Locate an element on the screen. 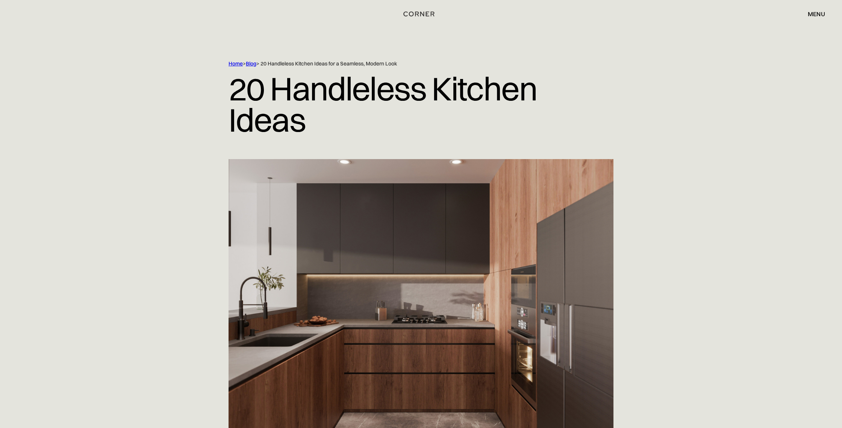 The height and width of the screenshot is (428, 842). a: Home is located at coordinates (236, 64).